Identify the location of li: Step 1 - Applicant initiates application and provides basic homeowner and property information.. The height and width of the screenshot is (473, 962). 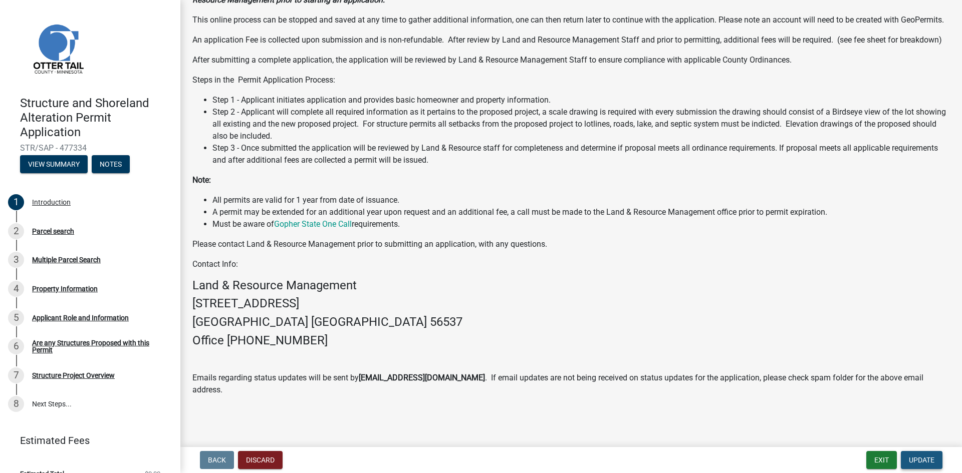
(581, 100).